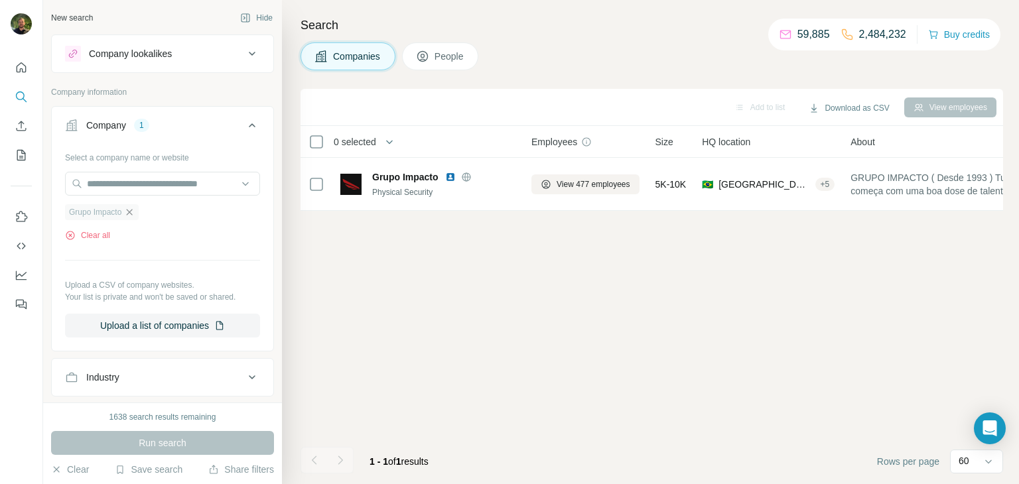 This screenshot has width=1019, height=484. I want to click on button: Use Surfe API, so click(21, 246).